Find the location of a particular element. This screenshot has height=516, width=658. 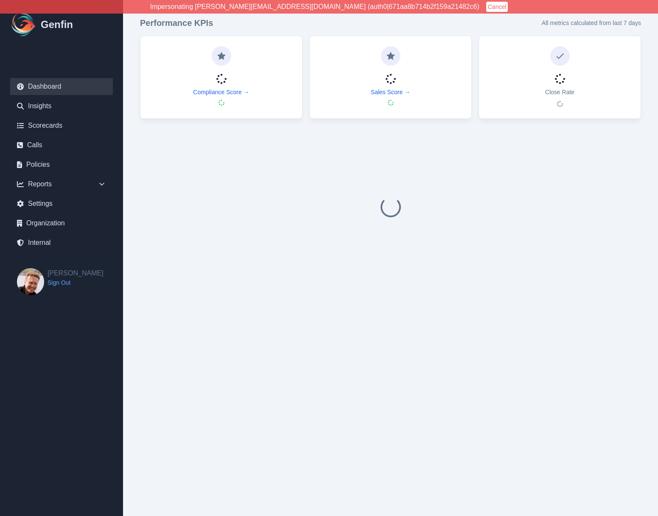

a: Sales Score → is located at coordinates (390, 92).